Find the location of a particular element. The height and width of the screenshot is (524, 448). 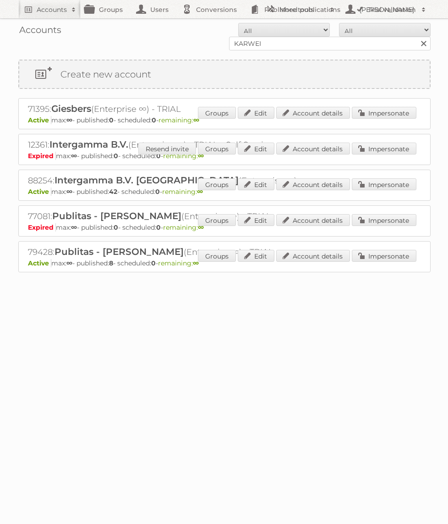

h2: 88254: (Enterprise ∞) is located at coordinates (188, 181).